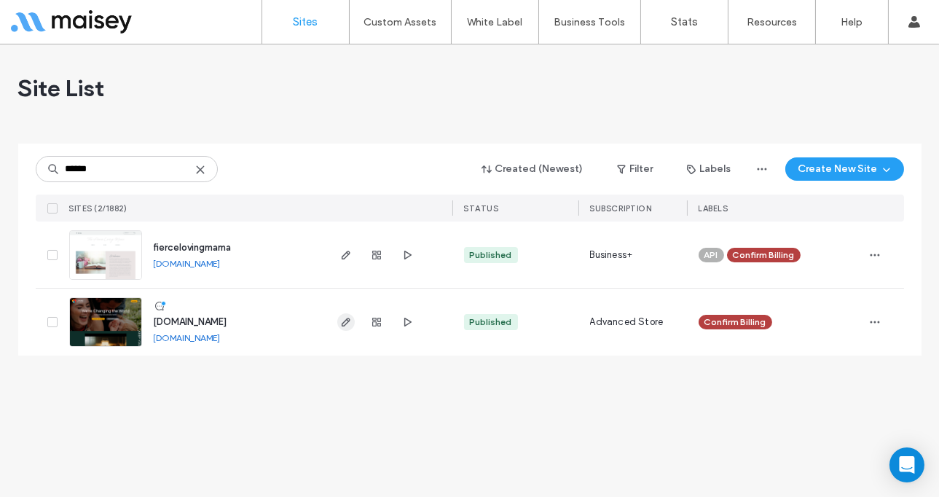  I want to click on label: Sites, so click(306, 22).